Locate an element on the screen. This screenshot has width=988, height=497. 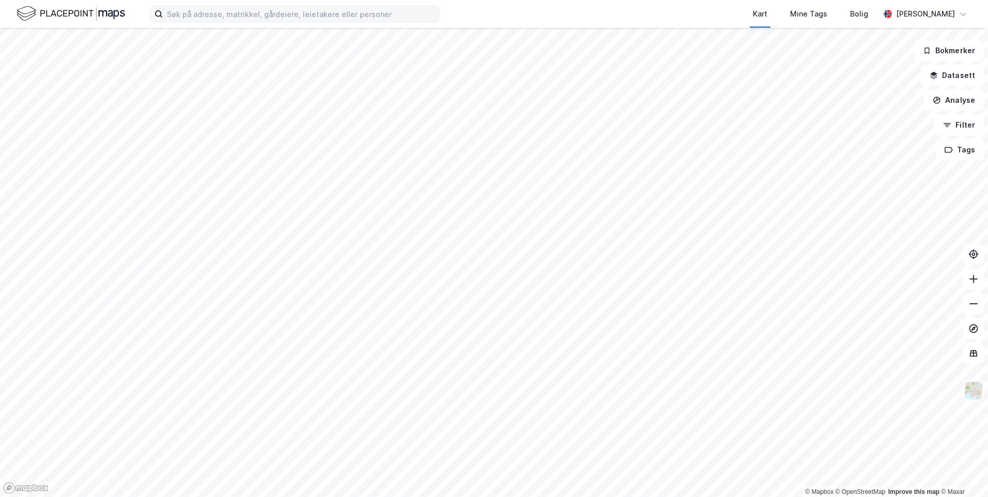
div: Chat Widget is located at coordinates (962, 472).